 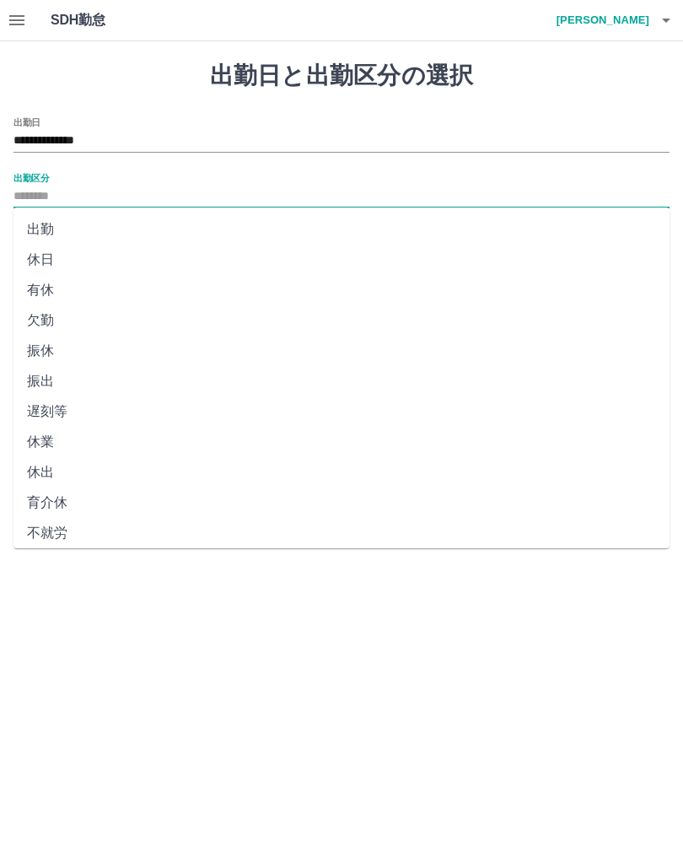 What do you see at coordinates (341, 76) in the screenshot?
I see `h1: 出勤日と出勤区分の選択` at bounding box center [341, 76].